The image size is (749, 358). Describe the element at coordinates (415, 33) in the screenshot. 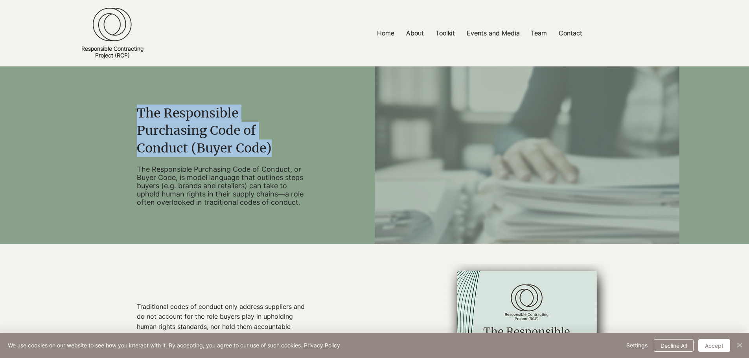

I see `p: About` at that location.